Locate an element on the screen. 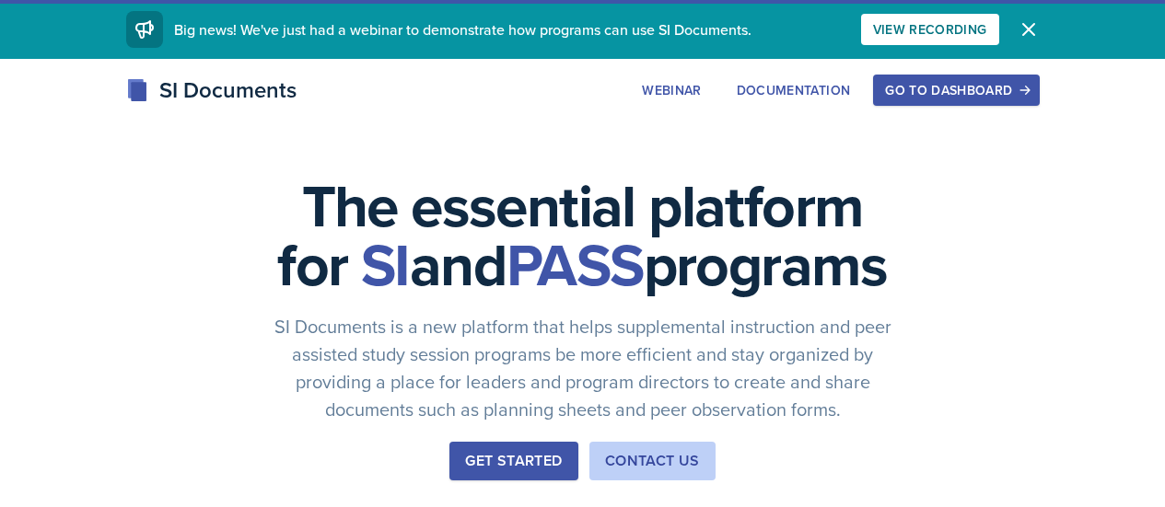 This screenshot has height=507, width=1165. div: View Recording is located at coordinates (930, 29).